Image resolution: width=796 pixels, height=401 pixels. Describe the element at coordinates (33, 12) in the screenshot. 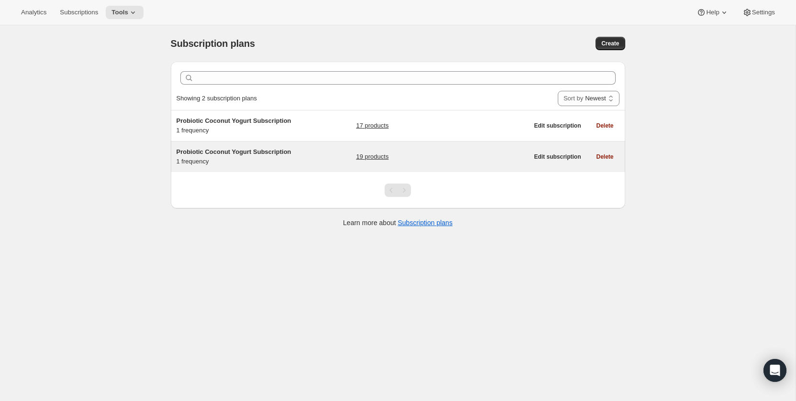

I see `span: Analytics` at that location.